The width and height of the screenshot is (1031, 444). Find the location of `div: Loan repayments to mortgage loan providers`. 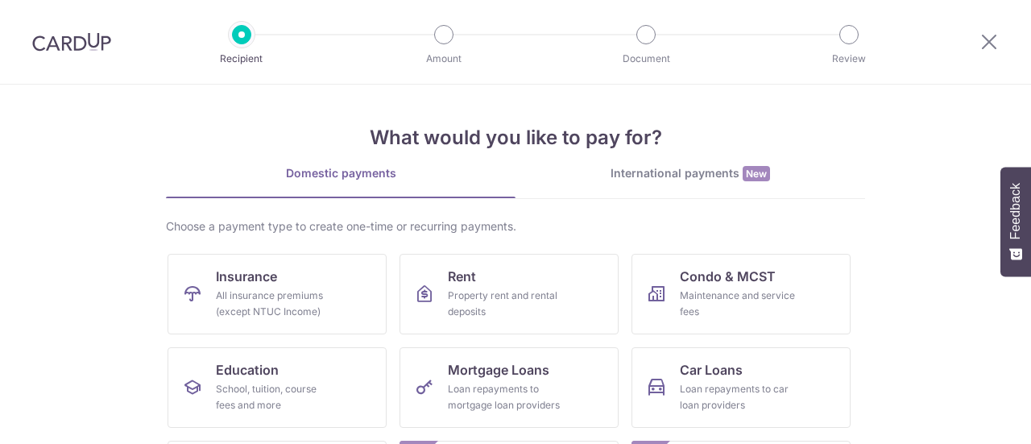

div: Loan repayments to mortgage loan providers is located at coordinates (506, 397).